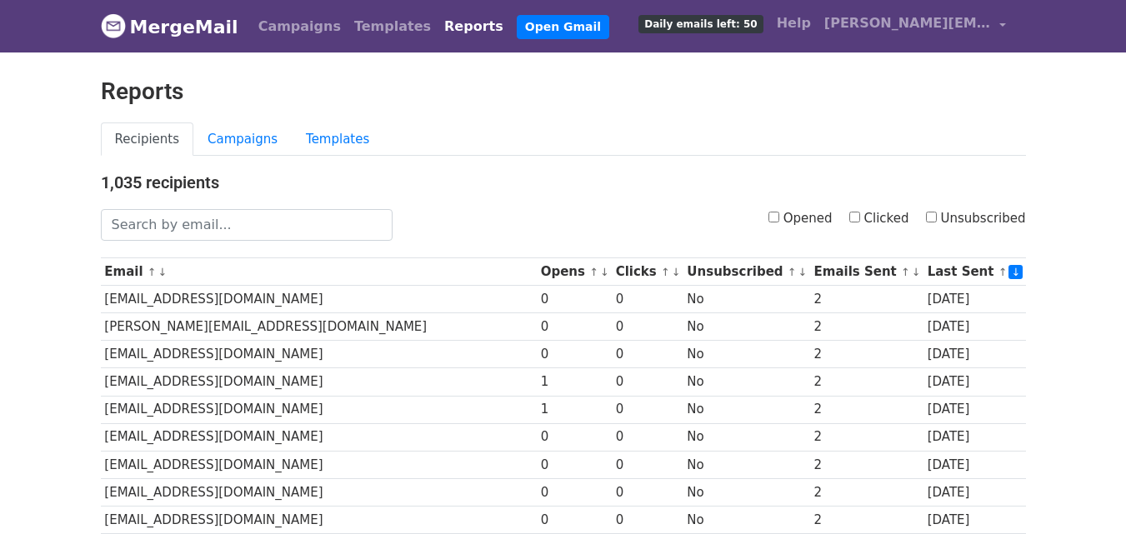 This screenshot has height=534, width=1126. Describe the element at coordinates (169, 27) in the screenshot. I see `a: MergeMail` at that location.